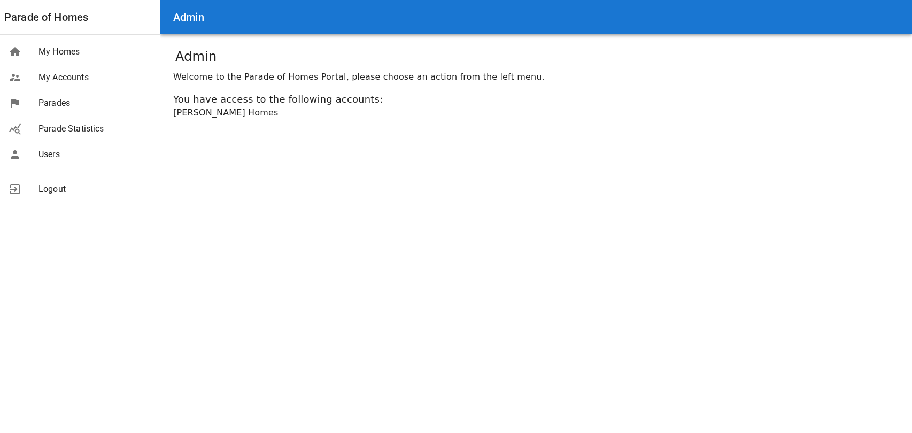 This screenshot has width=912, height=433. Describe the element at coordinates (46, 17) in the screenshot. I see `h6: Parade of Homes` at that location.